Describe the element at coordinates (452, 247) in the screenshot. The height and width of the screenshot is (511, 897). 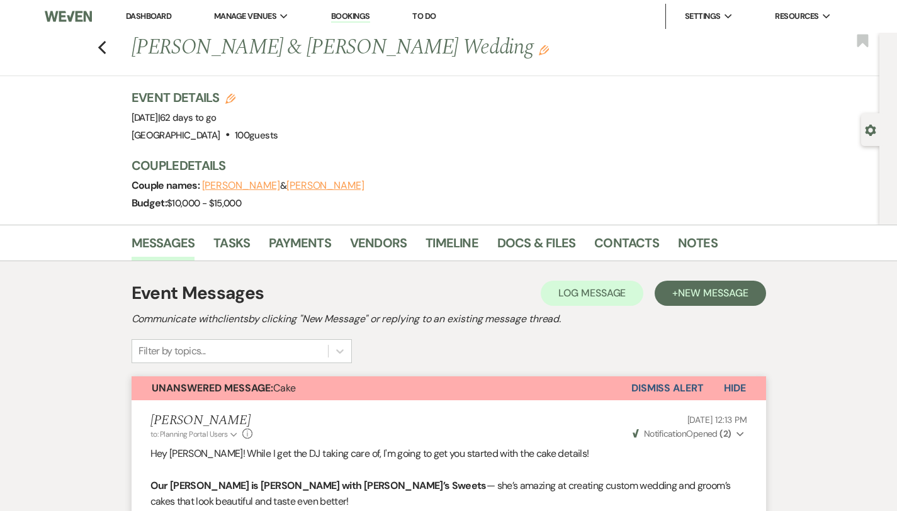
I see `a: Timeline` at that location.